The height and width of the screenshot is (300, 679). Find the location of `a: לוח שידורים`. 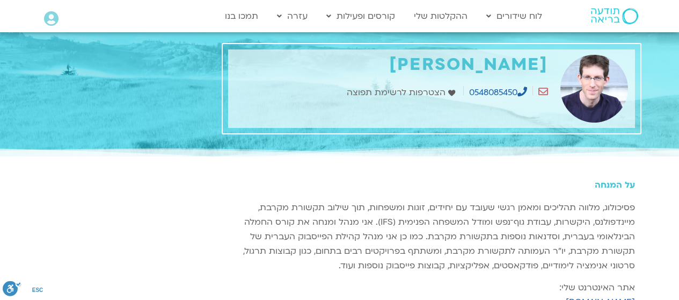

a: לוח שידורים is located at coordinates (514, 16).